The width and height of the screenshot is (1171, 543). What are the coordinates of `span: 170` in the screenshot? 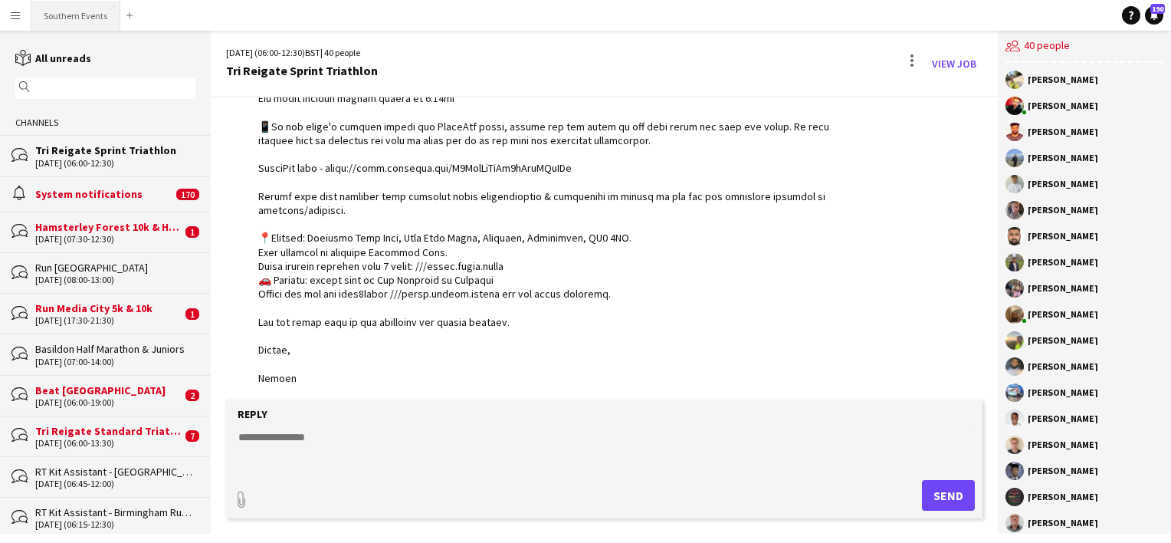 It's located at (188, 194).